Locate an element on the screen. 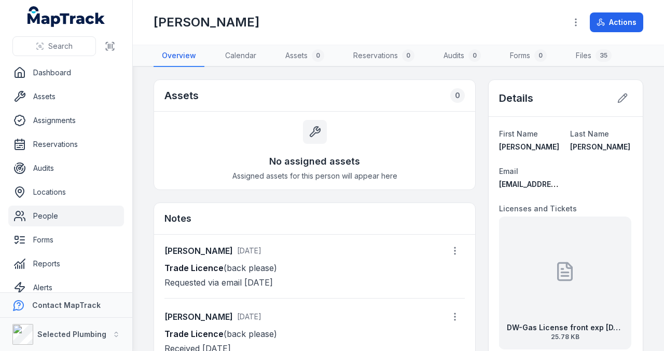  a: Forms is located at coordinates (66, 240).